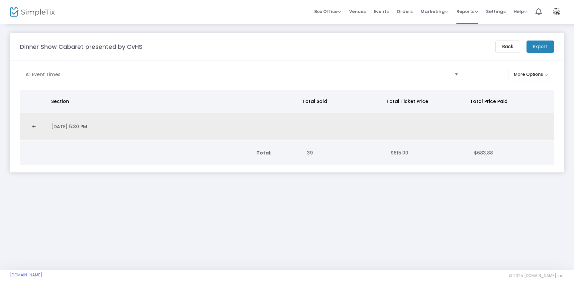 Image resolution: width=574 pixels, height=290 pixels. I want to click on th: Section, so click(173, 101).